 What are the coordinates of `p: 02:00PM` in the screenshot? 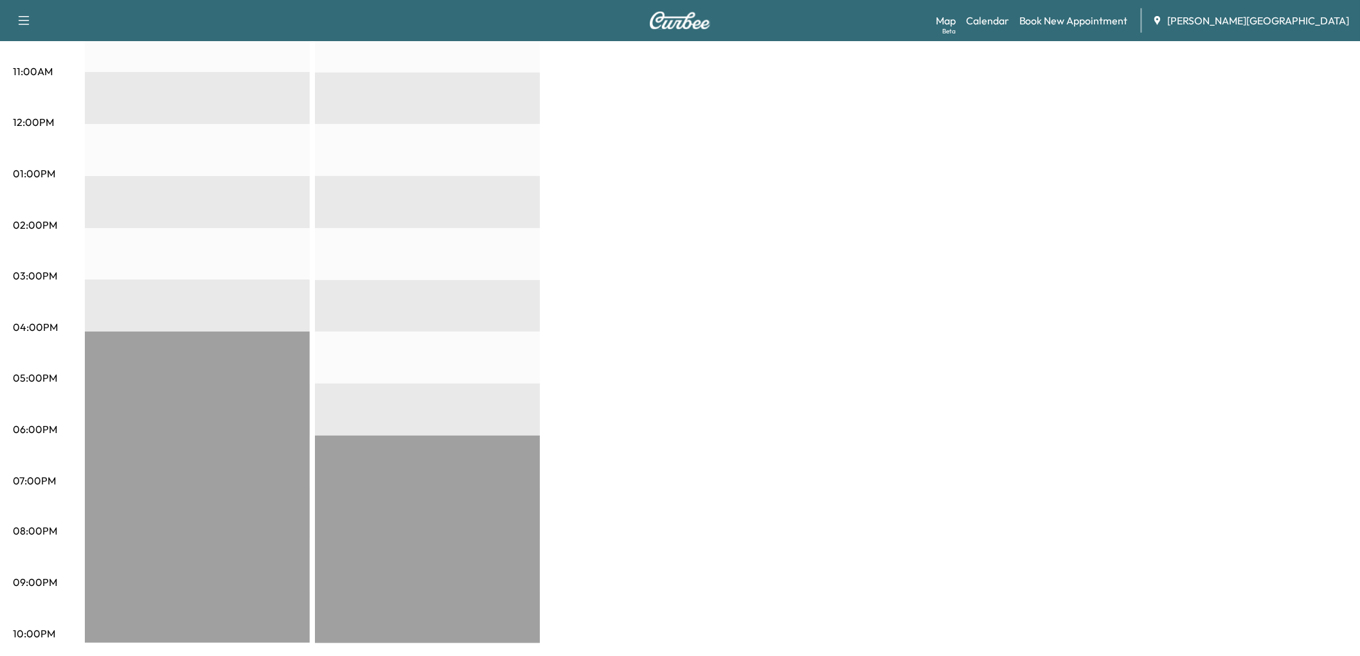 It's located at (35, 225).